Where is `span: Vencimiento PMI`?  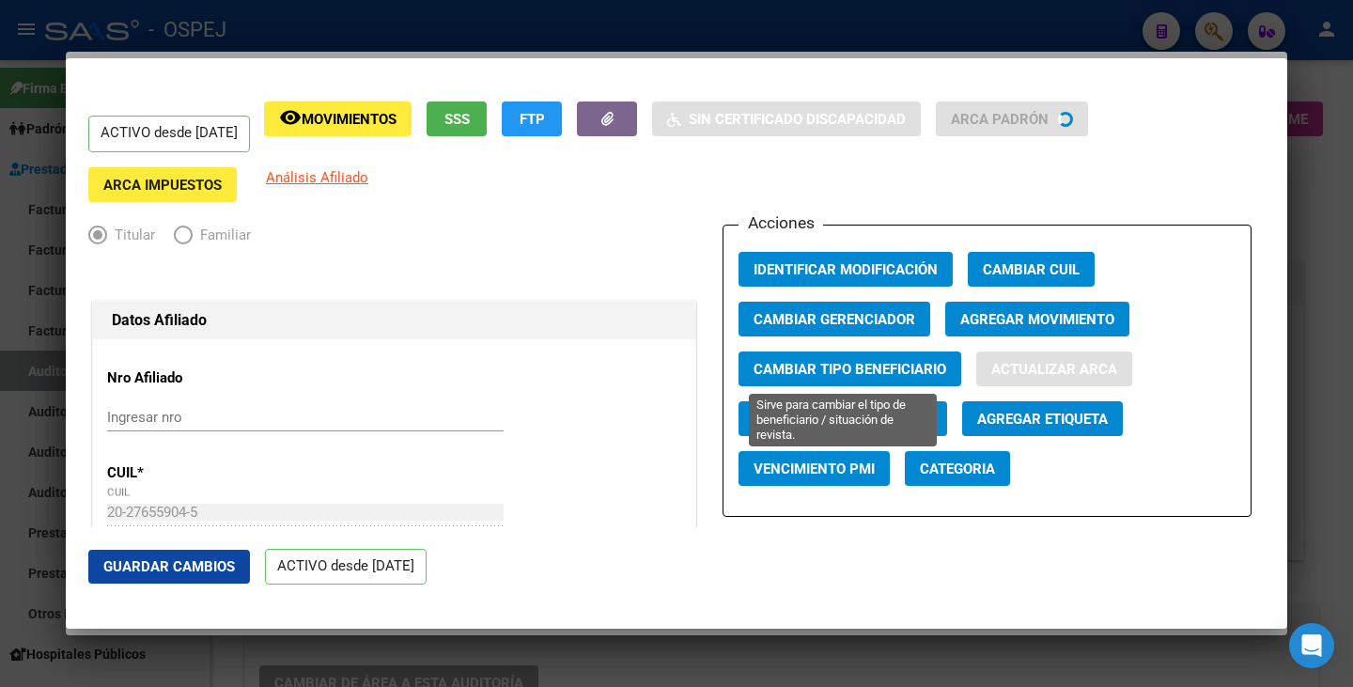
span: Vencimiento PMI is located at coordinates (814, 469).